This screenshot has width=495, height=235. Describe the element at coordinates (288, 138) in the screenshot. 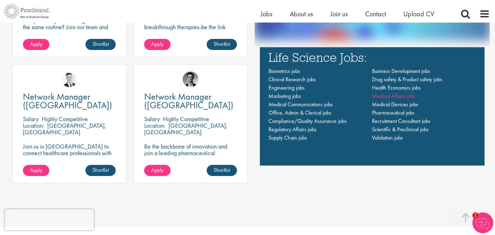

I see `span: Supply Chain jobs` at that location.